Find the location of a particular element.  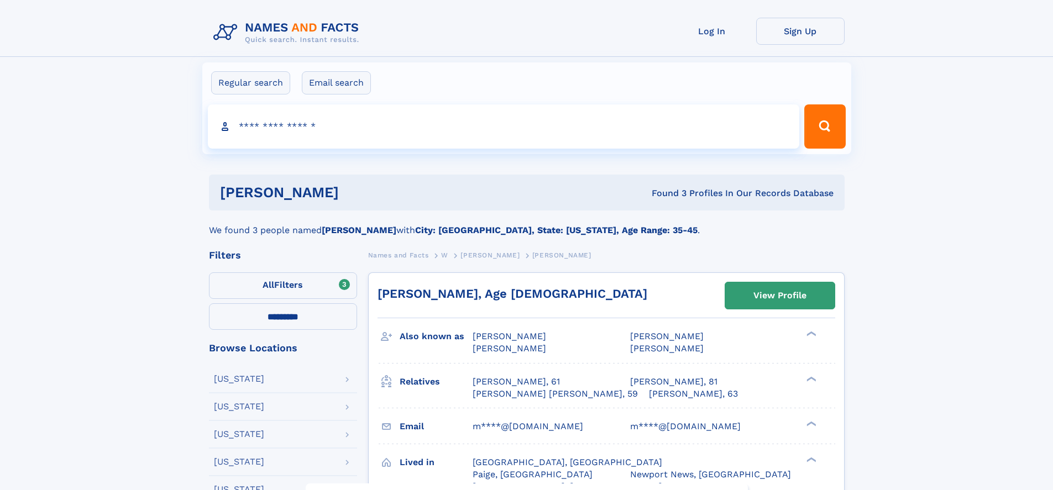

span: W is located at coordinates (445, 255).